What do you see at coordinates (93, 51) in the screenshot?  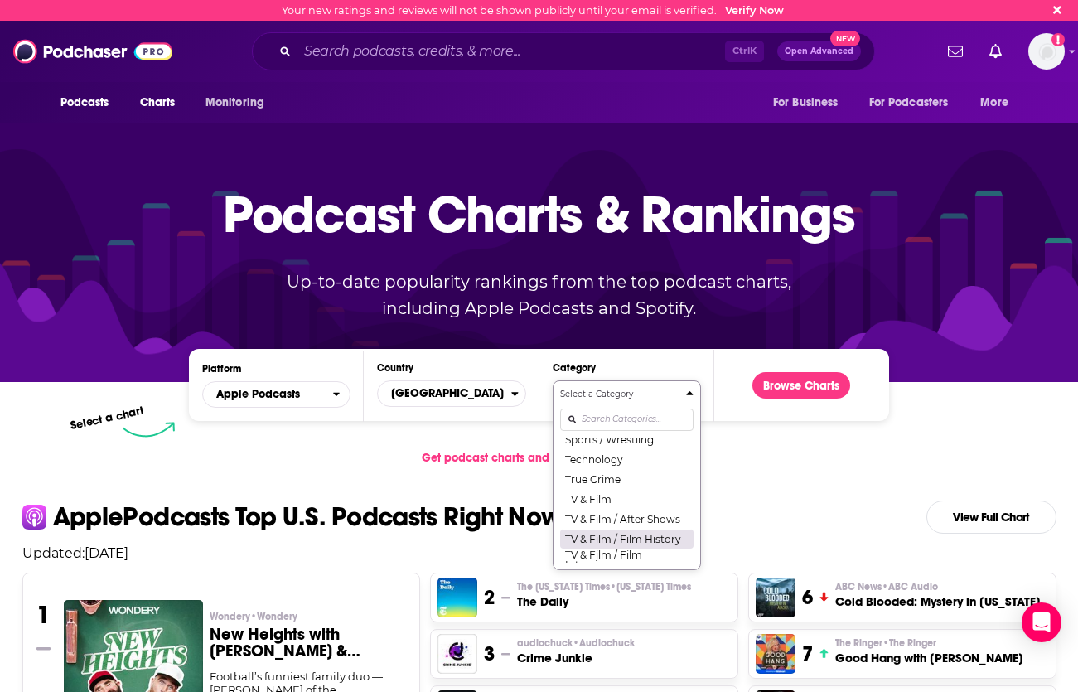 I see `img: Podchaser - Follow, Share and Rate Podcasts` at bounding box center [93, 51].